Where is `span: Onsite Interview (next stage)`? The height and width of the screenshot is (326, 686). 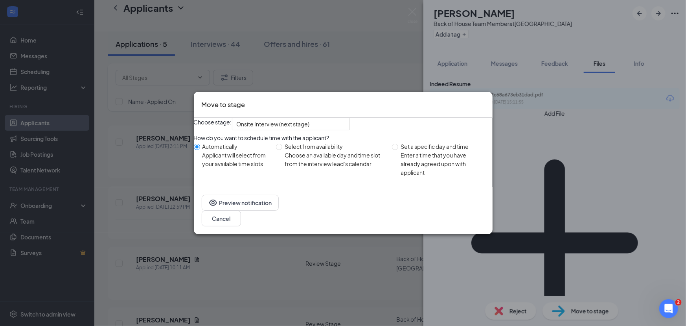
span: Onsite Interview (next stage) is located at coordinates (273, 124).